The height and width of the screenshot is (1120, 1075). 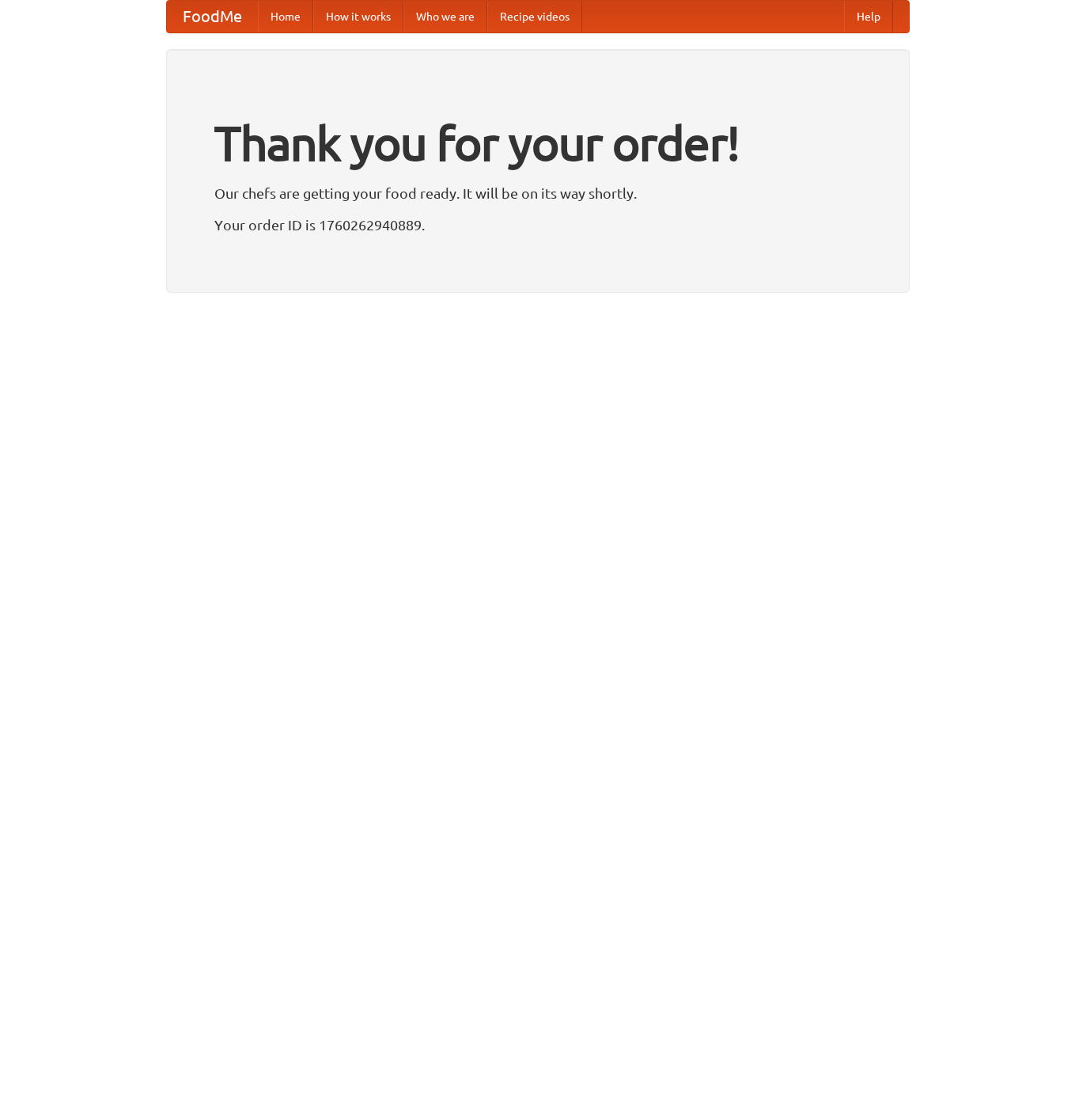 What do you see at coordinates (445, 16) in the screenshot?
I see `a: Who we are` at bounding box center [445, 16].